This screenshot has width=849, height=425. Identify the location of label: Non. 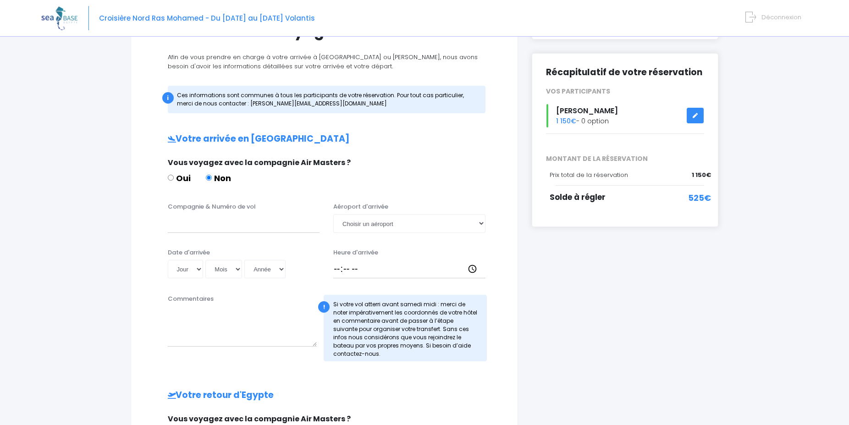
(218, 178).